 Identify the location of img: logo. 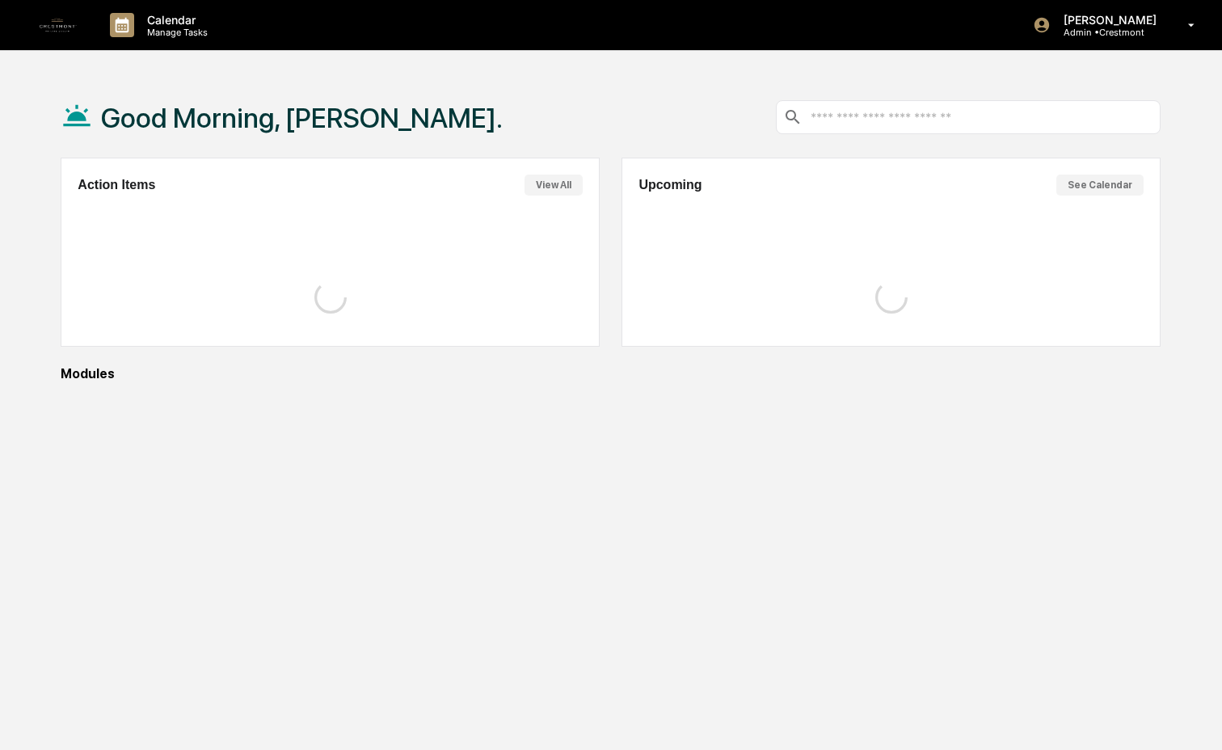
(58, 25).